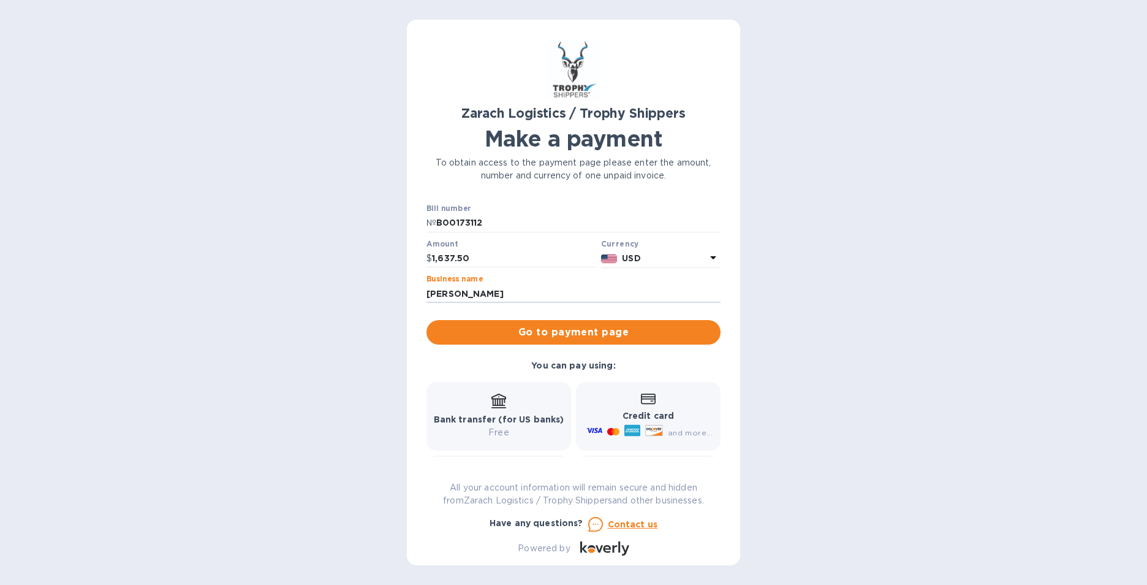  I want to click on p: Powered by, so click(544, 548).